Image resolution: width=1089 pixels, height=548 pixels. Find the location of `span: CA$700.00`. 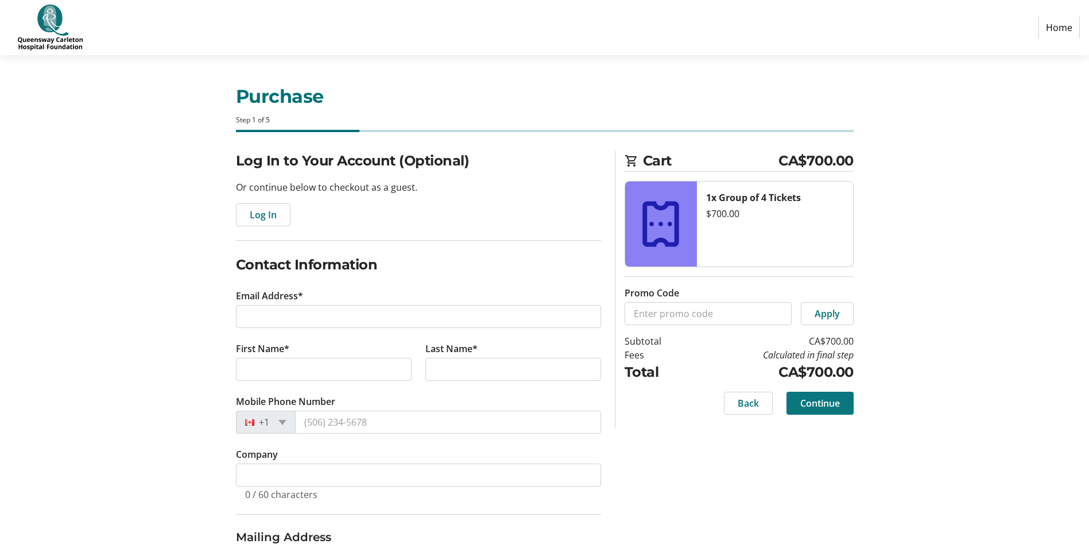

span: CA$700.00 is located at coordinates (816, 161).